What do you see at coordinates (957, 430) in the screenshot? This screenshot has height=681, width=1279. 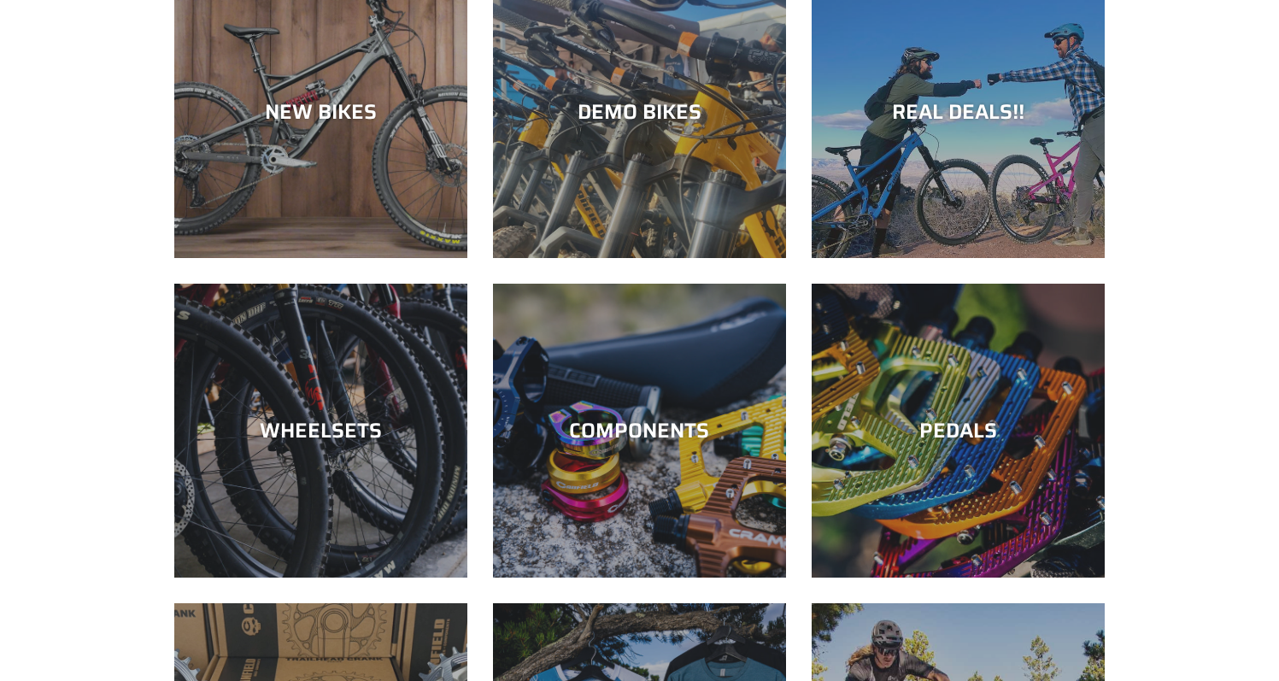 I see `a: PEDALS` at bounding box center [957, 430].